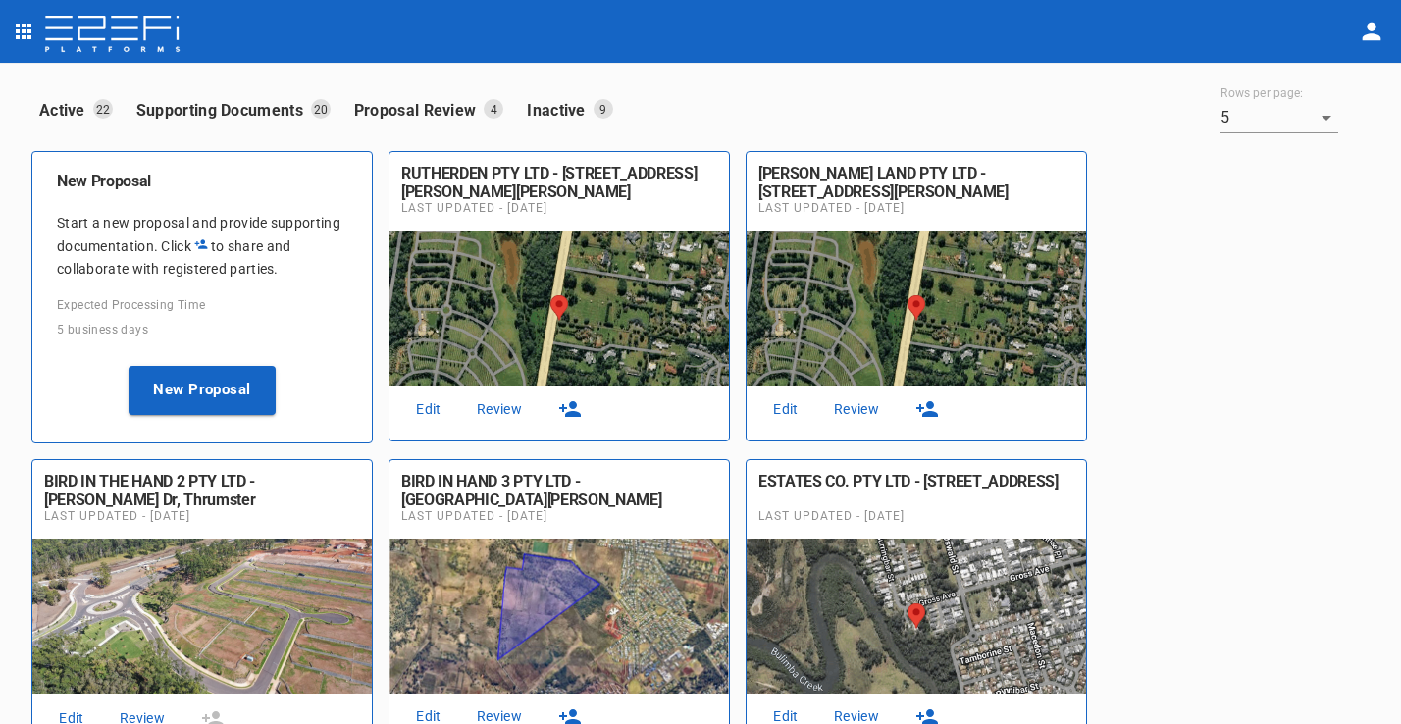  What do you see at coordinates (559, 490) in the screenshot?
I see `h6: BIRD IN HAND 3 PTY LTD - Cnr Browne Rd & Highfields Rd, Highfields` at bounding box center [559, 490].